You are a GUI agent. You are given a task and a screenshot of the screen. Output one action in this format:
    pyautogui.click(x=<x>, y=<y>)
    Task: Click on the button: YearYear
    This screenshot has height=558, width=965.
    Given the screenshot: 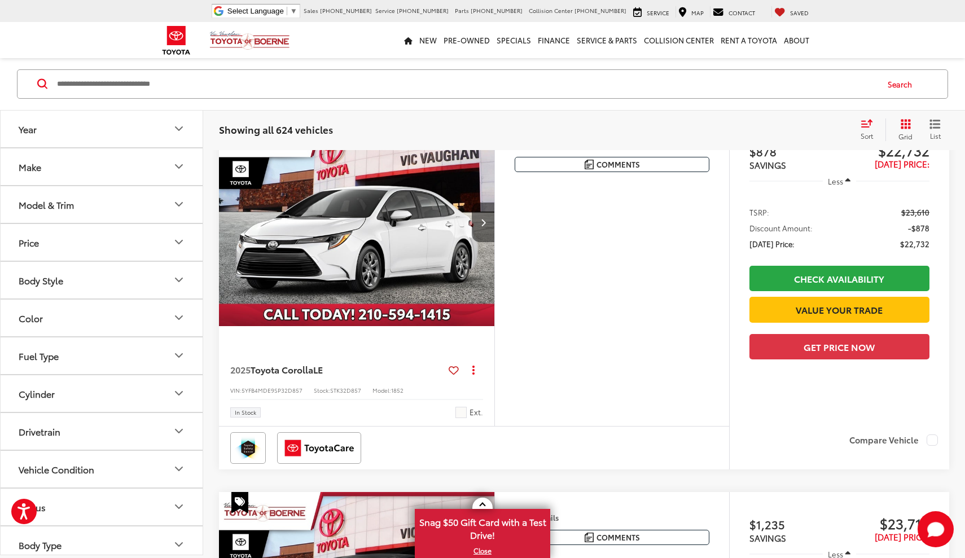 What is the action you would take?
    pyautogui.click(x=102, y=129)
    